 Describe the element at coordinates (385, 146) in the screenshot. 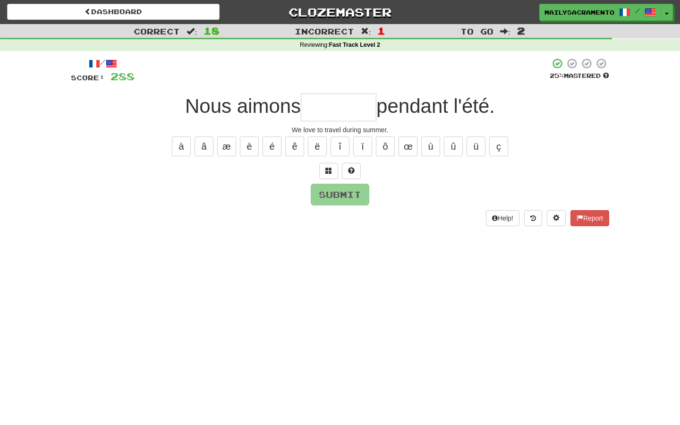

I see `button: ô` at that location.